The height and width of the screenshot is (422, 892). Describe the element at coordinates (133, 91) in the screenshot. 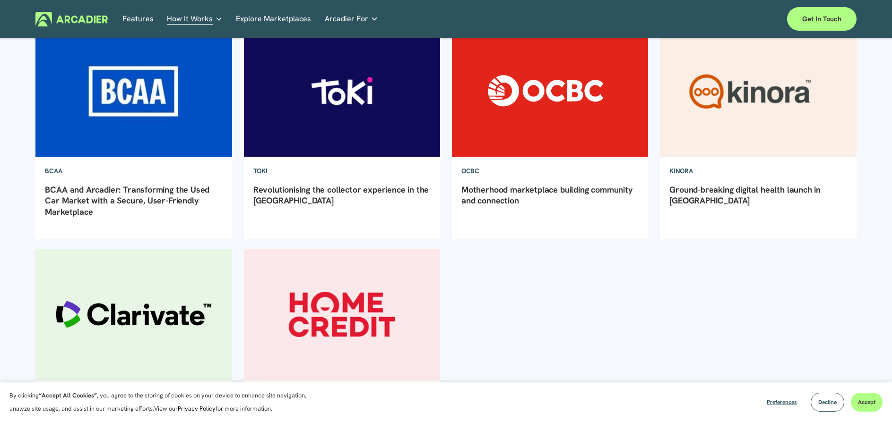

I see `img: BCAA and Arcadier: Transforming the Used Car Market with a Secure, User-Friendly Marketplace` at that location.